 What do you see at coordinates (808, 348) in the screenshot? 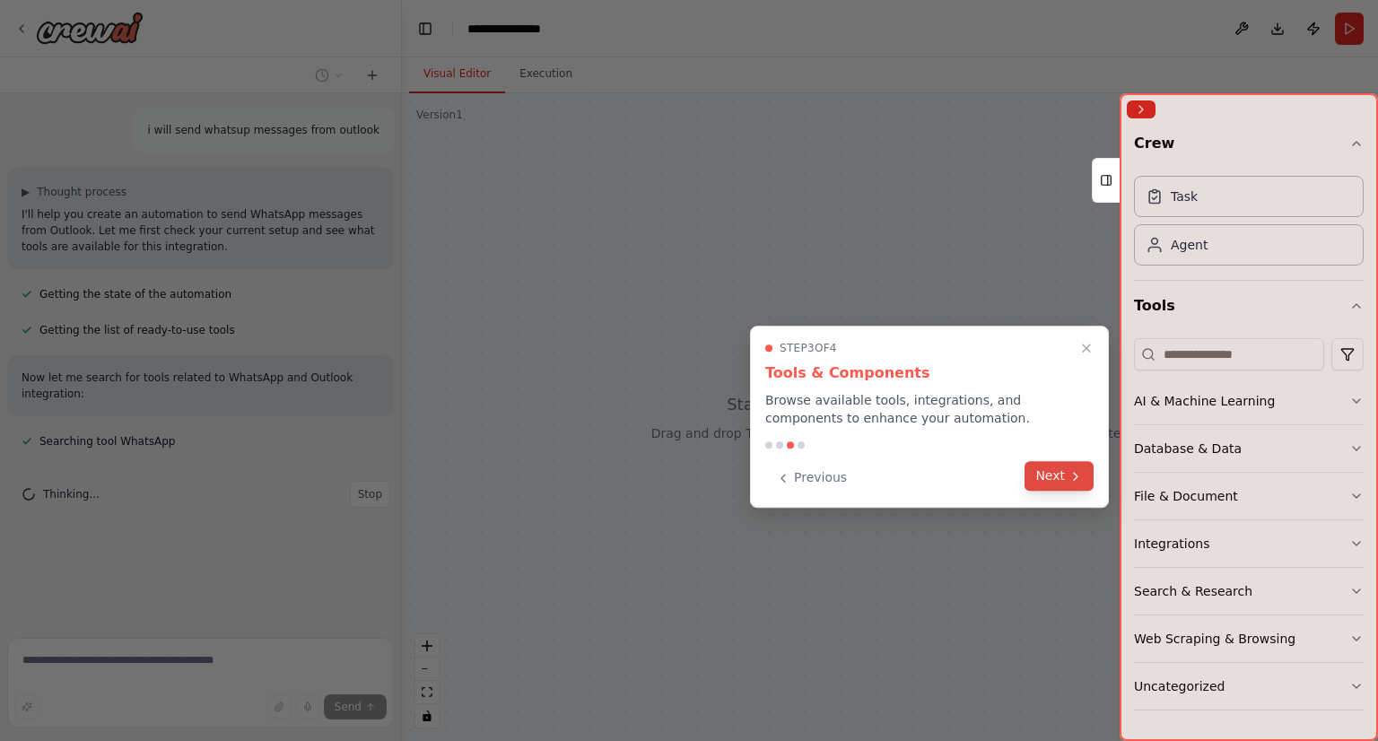
I see `span: Step 3 of 4` at bounding box center [808, 348].